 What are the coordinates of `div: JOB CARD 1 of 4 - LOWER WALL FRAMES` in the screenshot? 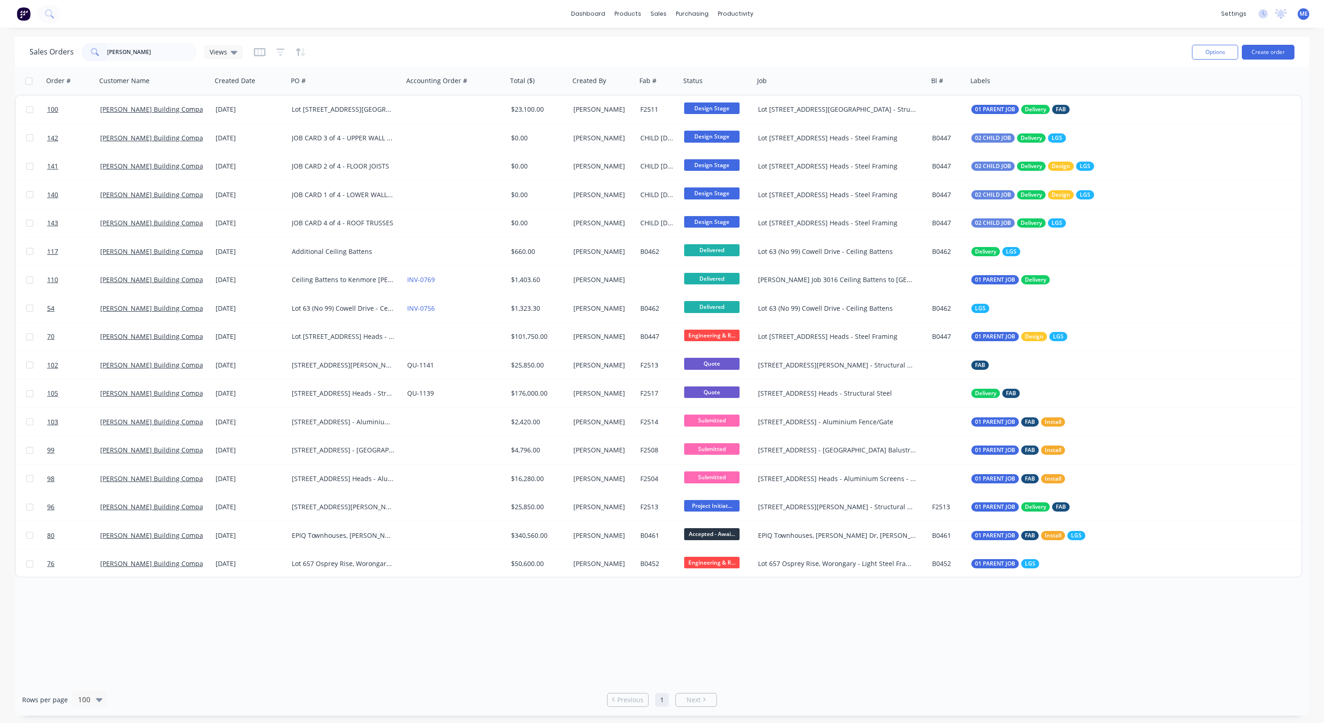 It's located at (343, 195).